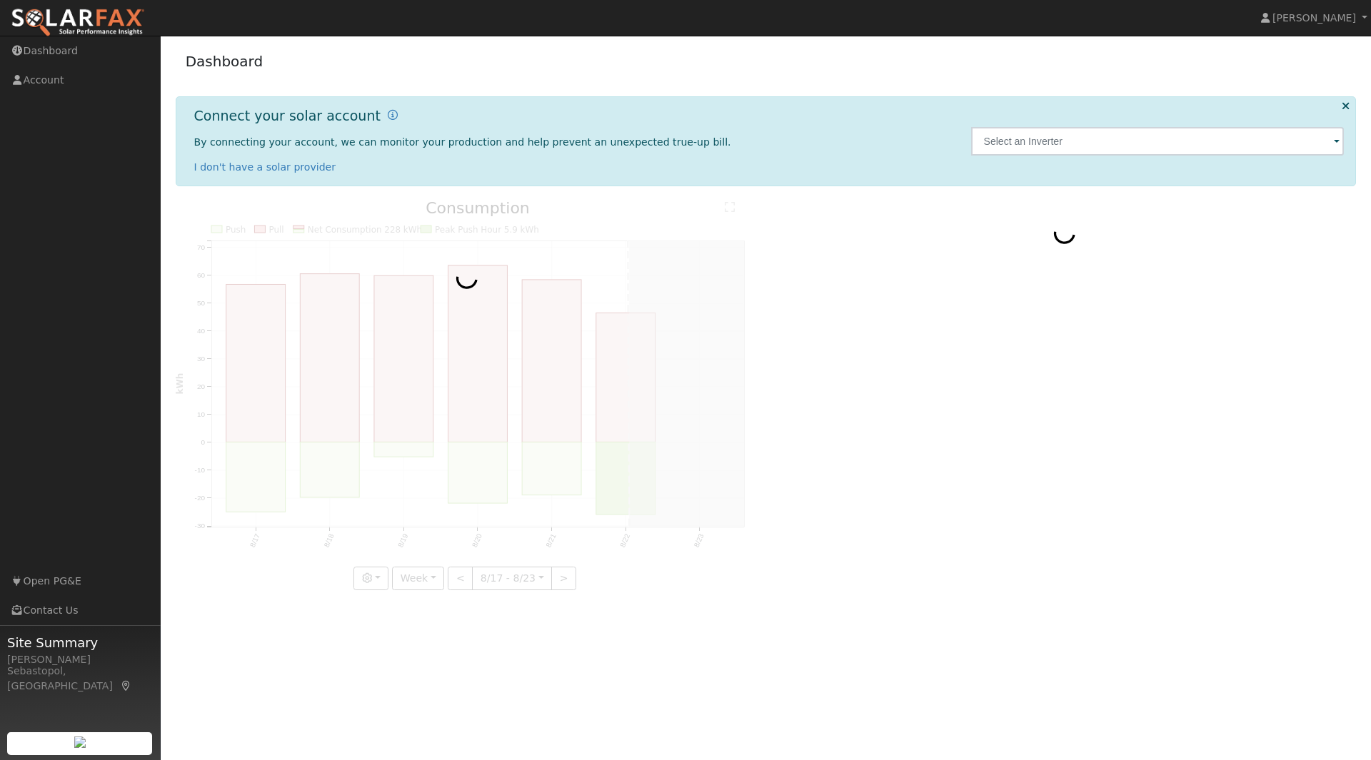  Describe the element at coordinates (80, 743) in the screenshot. I see `img: retrieve` at that location.